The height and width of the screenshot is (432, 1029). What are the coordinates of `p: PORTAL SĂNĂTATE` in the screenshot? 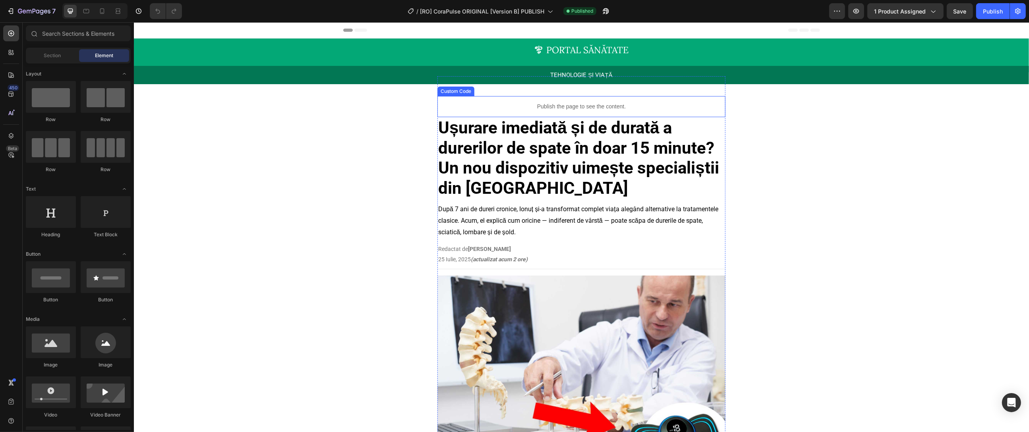 It's located at (454, 27).